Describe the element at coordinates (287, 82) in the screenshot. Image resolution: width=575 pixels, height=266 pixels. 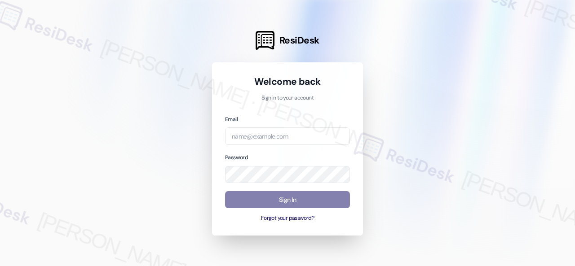
I see `h1: Welcome back` at that location.